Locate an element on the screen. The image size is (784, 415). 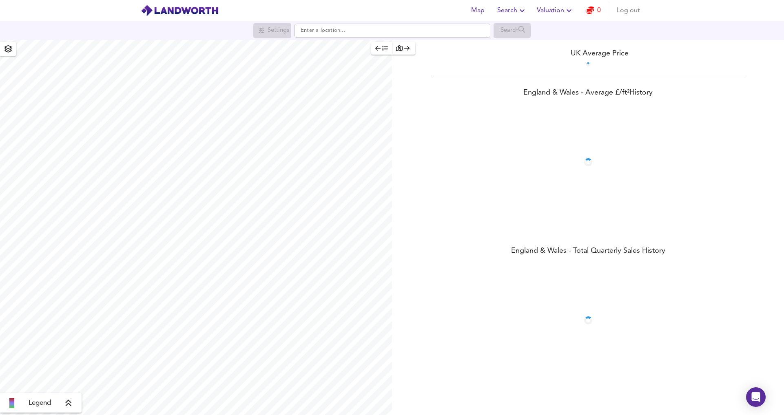
span: Valuation is located at coordinates (555, 11).